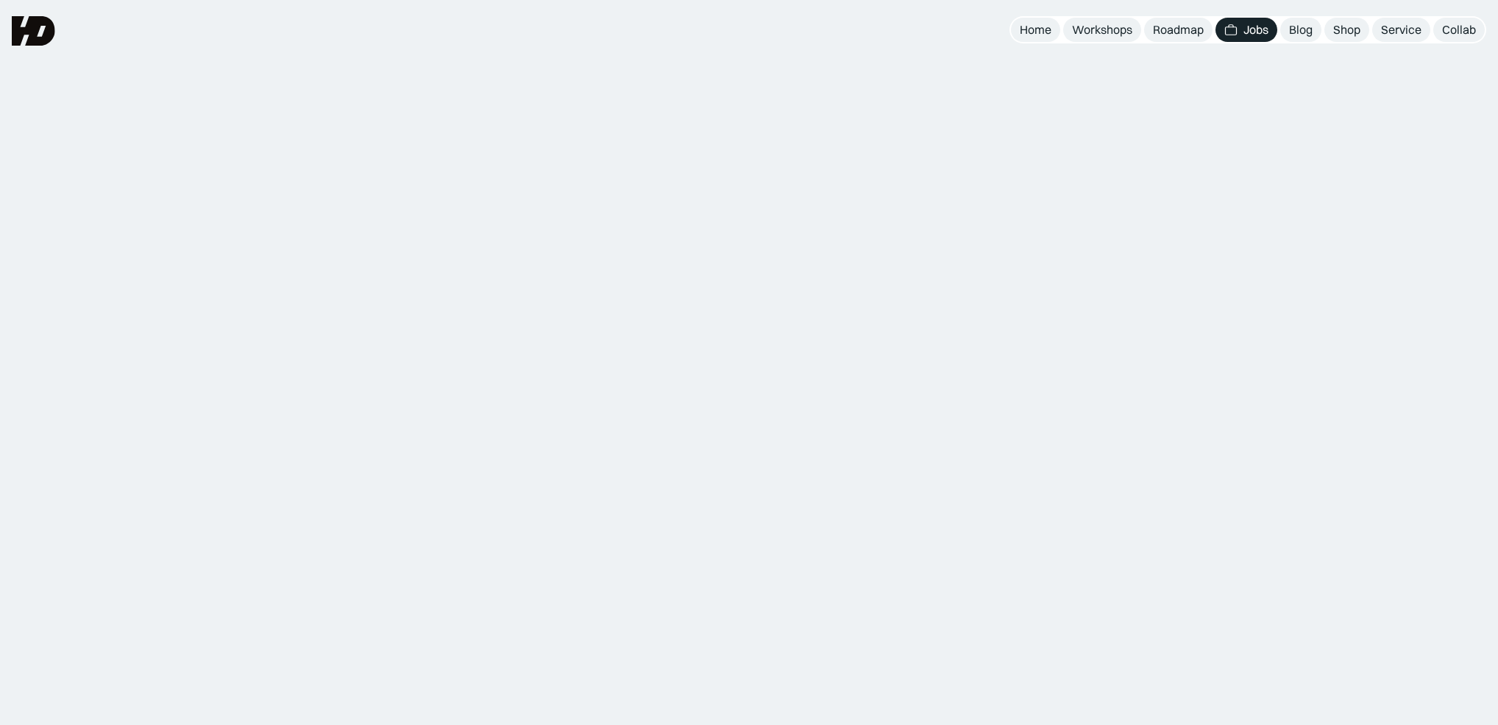 Image resolution: width=1498 pixels, height=725 pixels. What do you see at coordinates (1266, 452) in the screenshot?
I see `b: KonaKorp` at bounding box center [1266, 452].